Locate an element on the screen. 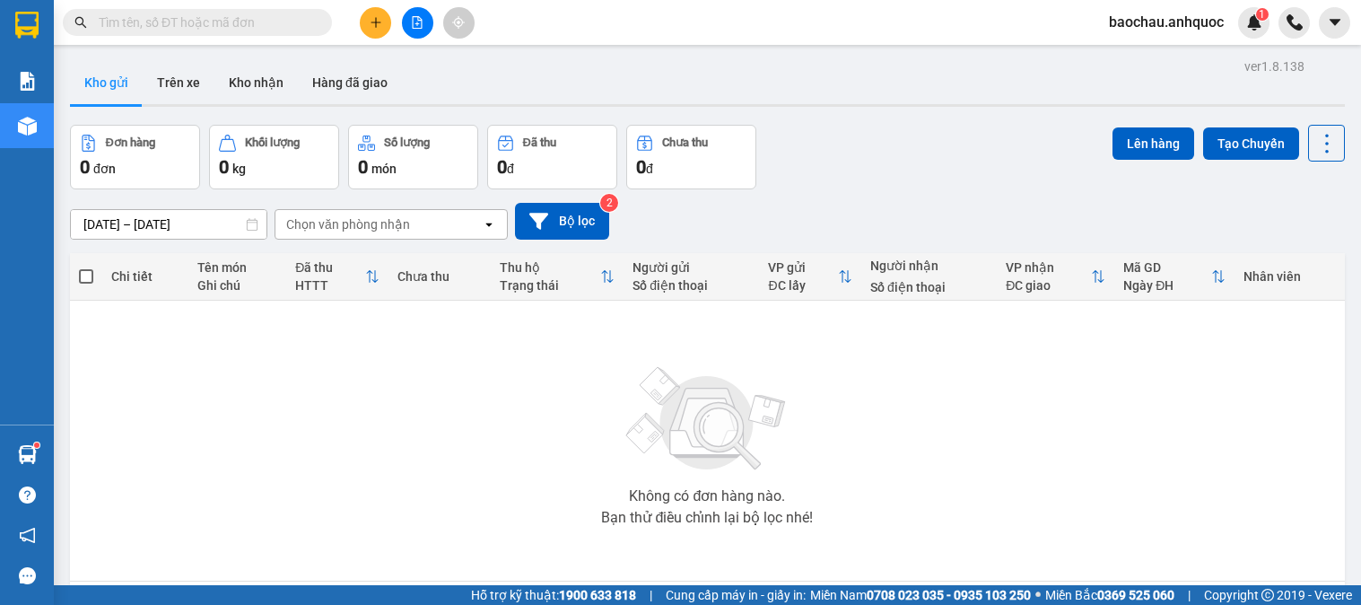 This screenshot has width=1361, height=605. input: Tìm tên, số ĐT hoặc mã đơn is located at coordinates (205, 22).